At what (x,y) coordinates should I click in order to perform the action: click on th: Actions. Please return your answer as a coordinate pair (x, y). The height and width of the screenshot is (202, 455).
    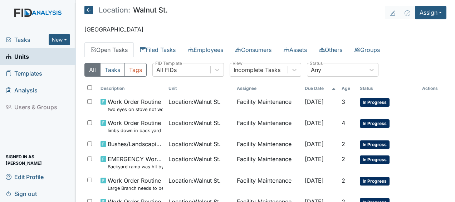
    Looking at the image, I should click on (433, 88).